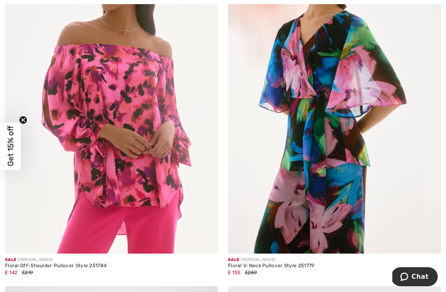  I want to click on div: Floral Off-Shoulder Pullover Style 251784, so click(112, 266).